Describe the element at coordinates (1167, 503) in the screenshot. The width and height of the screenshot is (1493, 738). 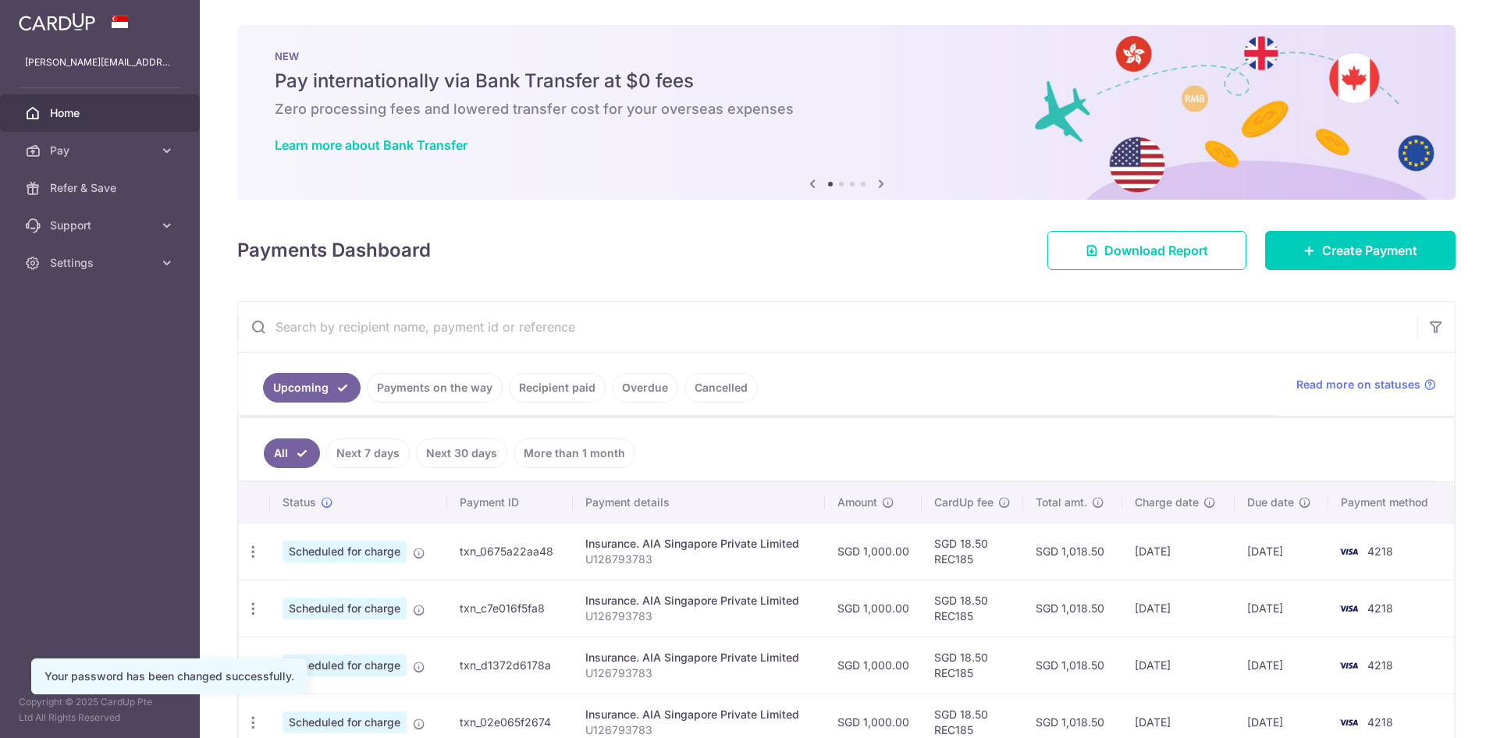
I see `span: Charge date` at that location.